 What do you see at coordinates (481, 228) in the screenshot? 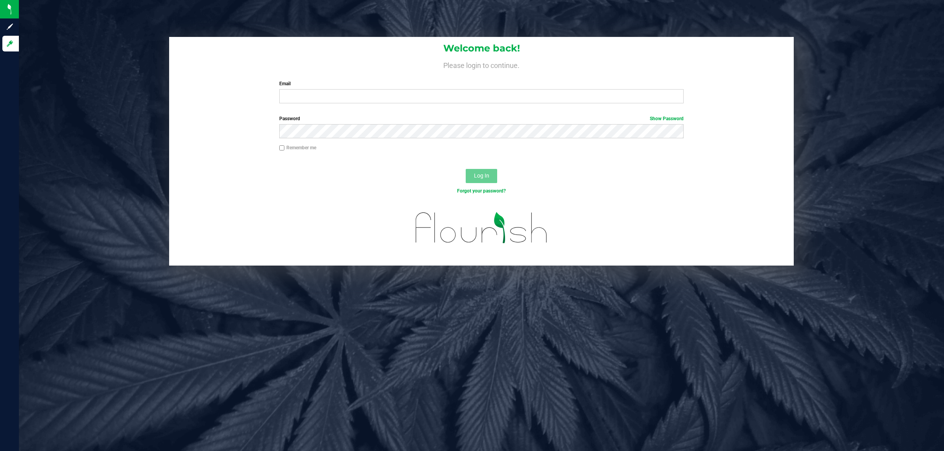
I see `img: flourish_logo.svg` at bounding box center [481, 228].